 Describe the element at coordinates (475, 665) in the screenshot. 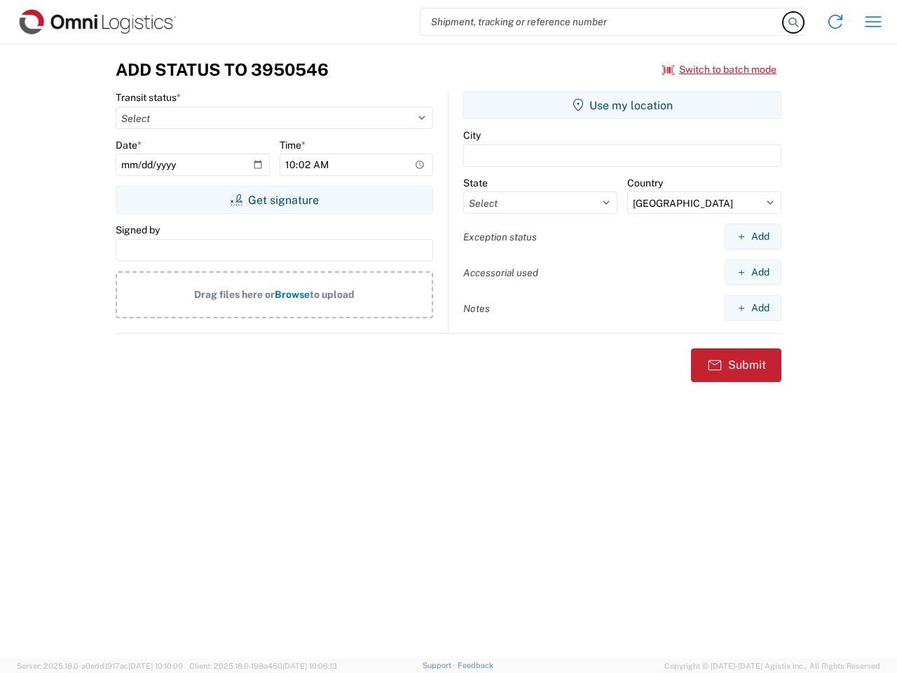

I see `a: Feedback` at that location.